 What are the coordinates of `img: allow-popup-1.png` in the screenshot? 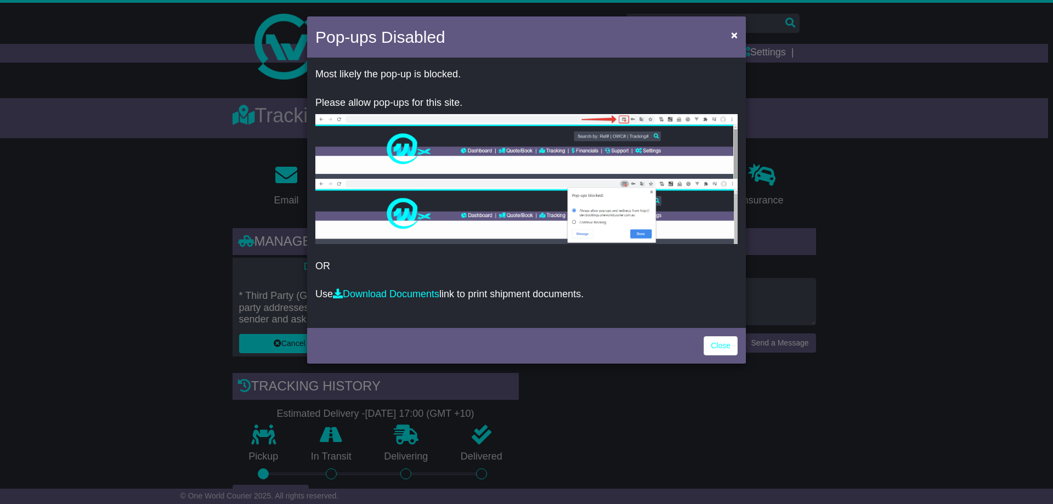 It's located at (527, 146).